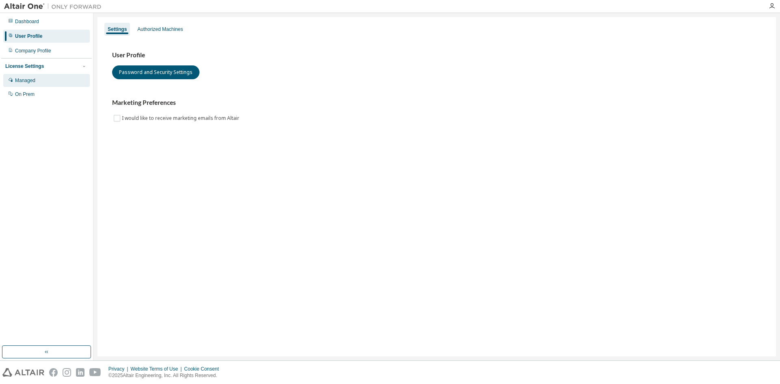 This screenshot has height=384, width=780. I want to click on div: Privacy, so click(119, 369).